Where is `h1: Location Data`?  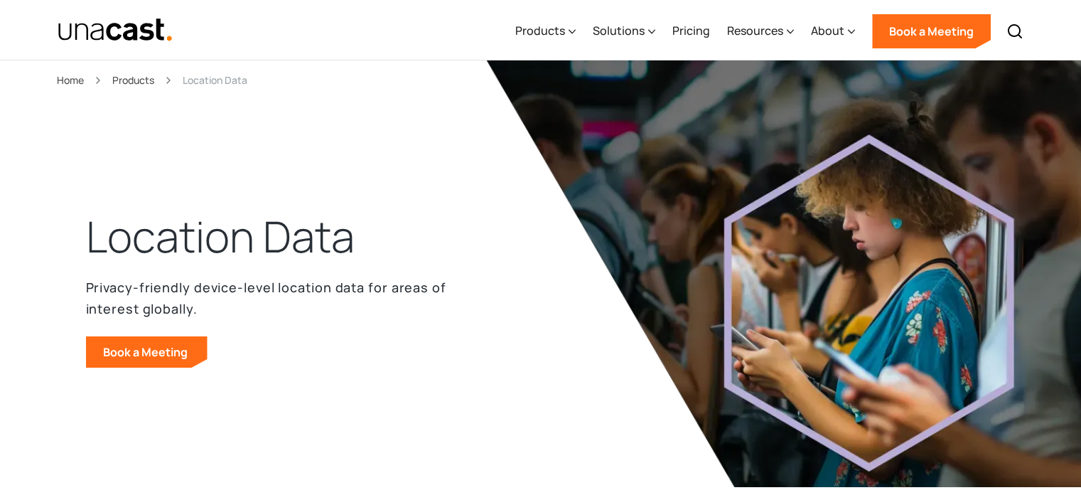
h1: Location Data is located at coordinates (220, 237).